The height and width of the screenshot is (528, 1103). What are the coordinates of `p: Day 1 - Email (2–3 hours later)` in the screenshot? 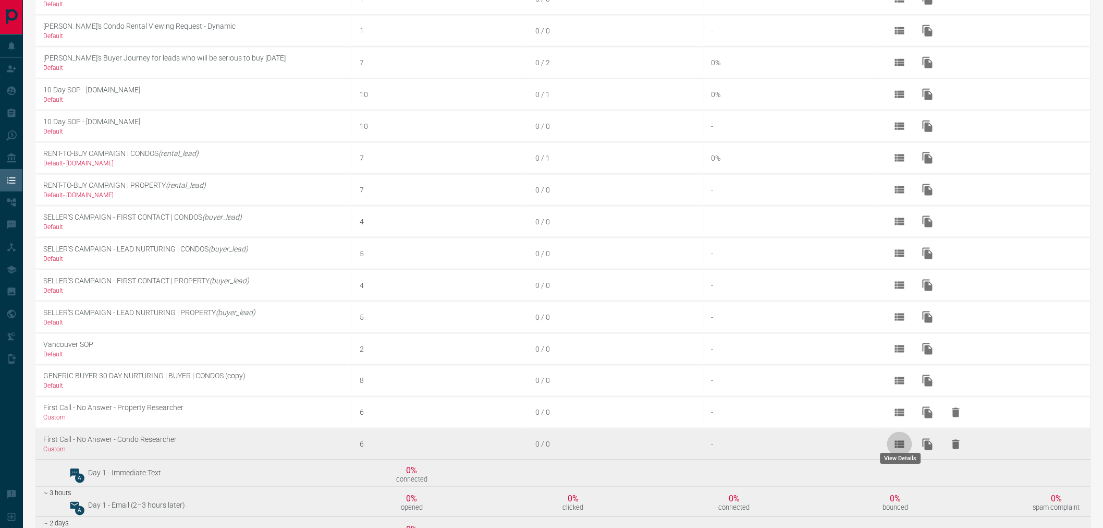 It's located at (137, 505).